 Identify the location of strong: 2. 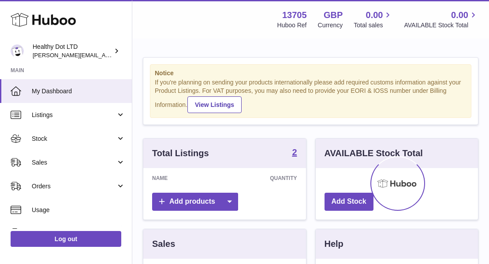
(294, 152).